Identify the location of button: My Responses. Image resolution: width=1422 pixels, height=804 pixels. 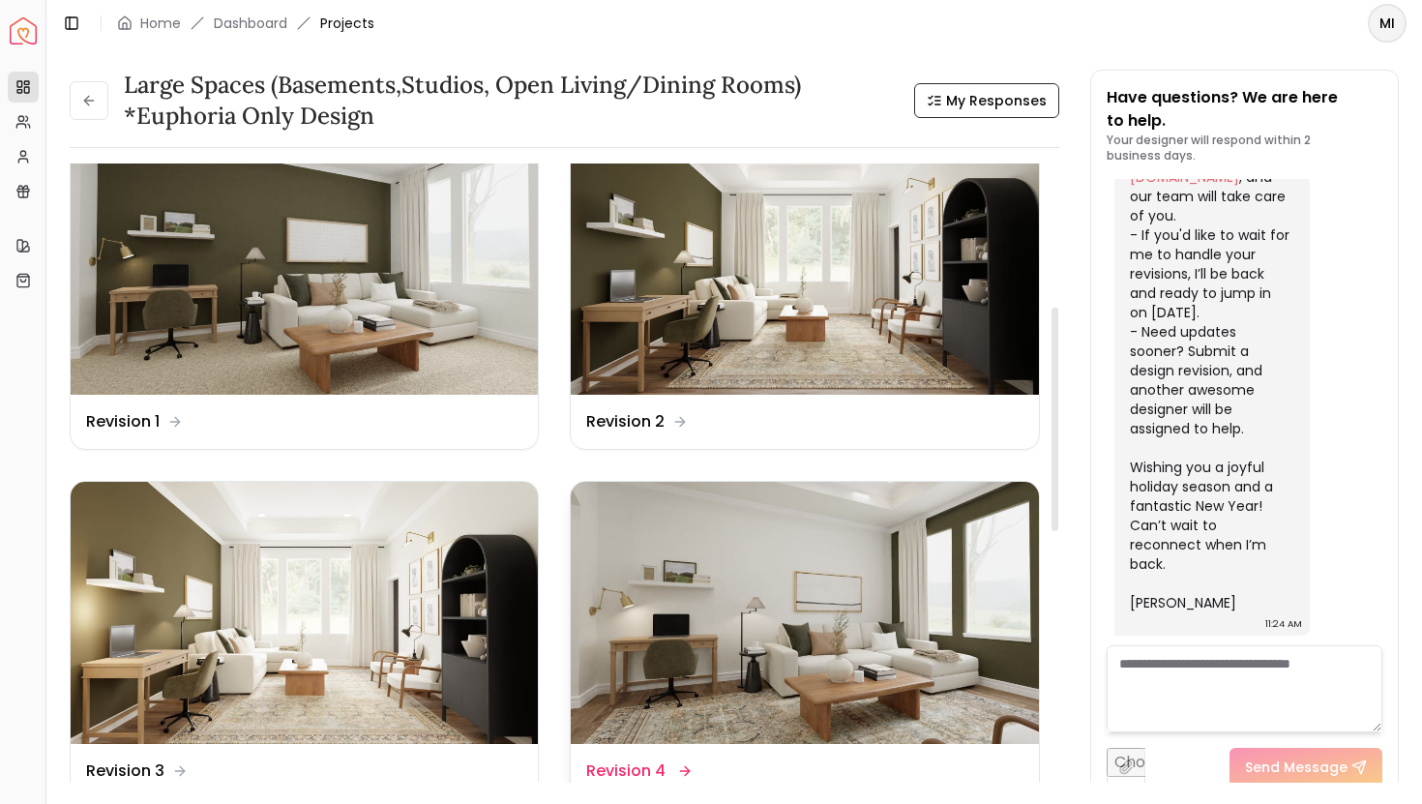
(987, 101).